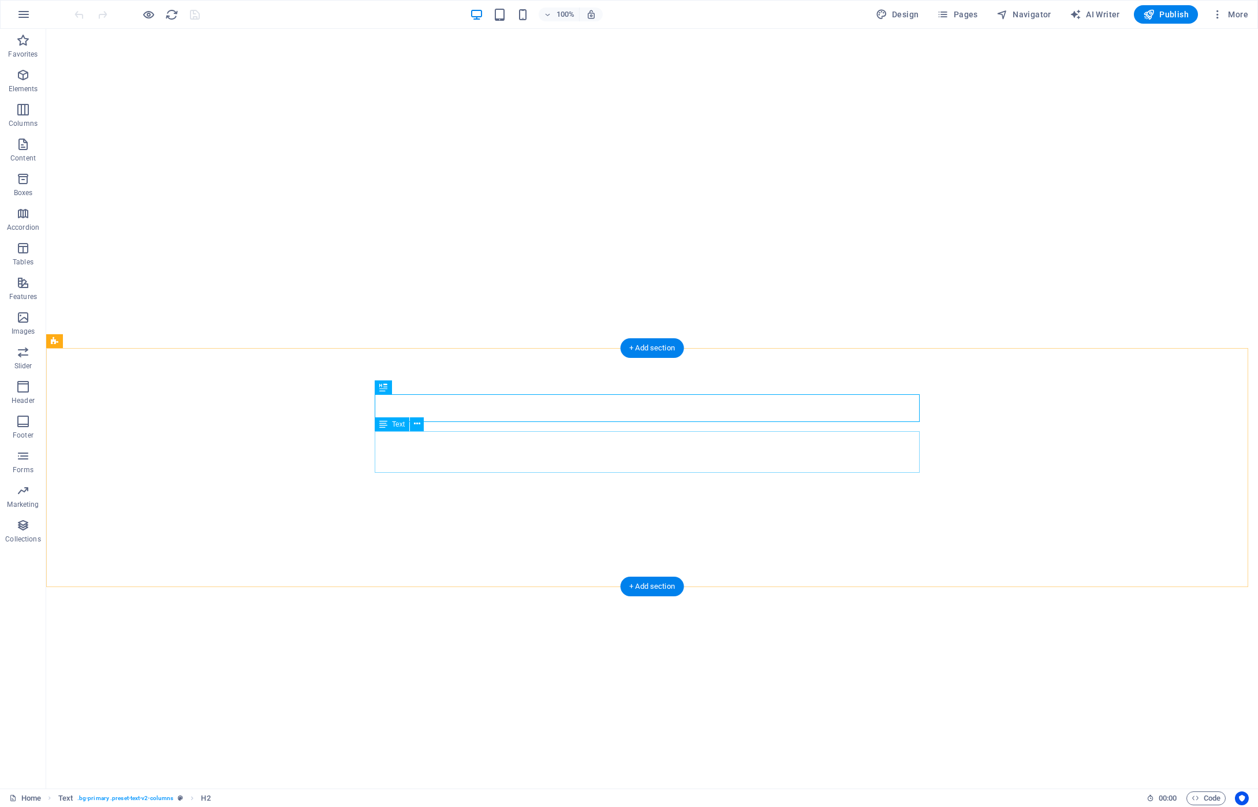 This screenshot has height=807, width=1258. What do you see at coordinates (23, 331) in the screenshot?
I see `p: Images` at bounding box center [23, 331].